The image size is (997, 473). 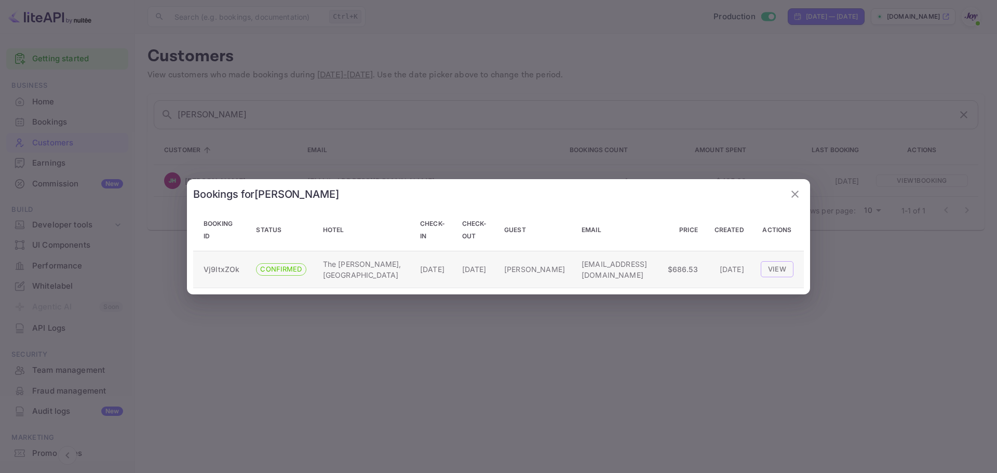 What do you see at coordinates (220, 230) in the screenshot?
I see `th: Booking ID` at bounding box center [220, 230].